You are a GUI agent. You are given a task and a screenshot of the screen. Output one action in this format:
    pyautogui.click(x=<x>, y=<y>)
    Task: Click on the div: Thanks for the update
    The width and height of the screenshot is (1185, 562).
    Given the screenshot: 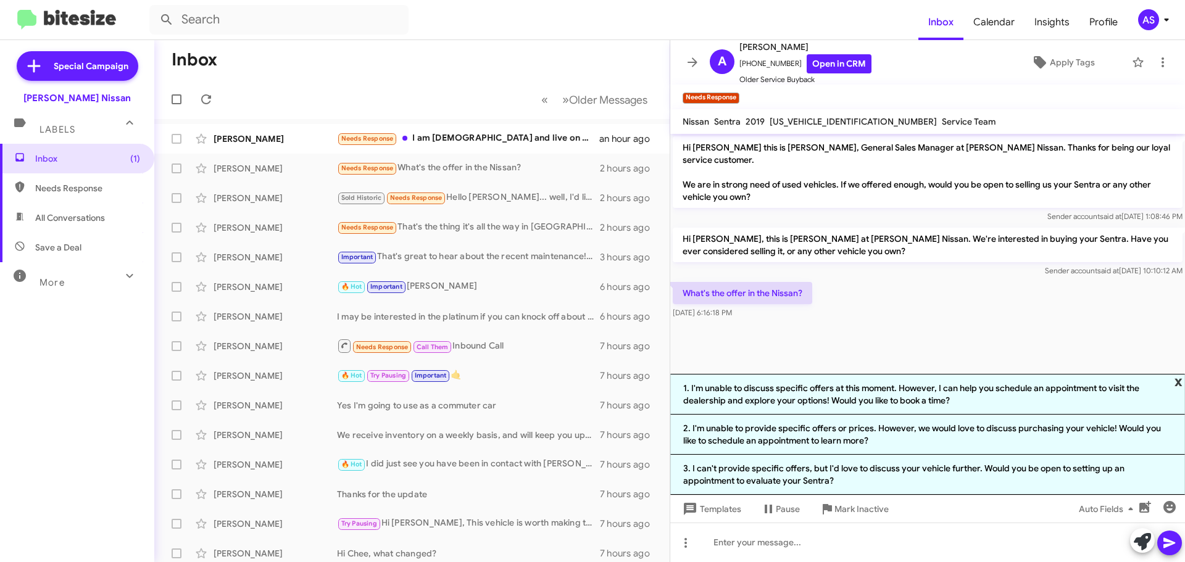 What is the action you would take?
    pyautogui.click(x=469, y=495)
    